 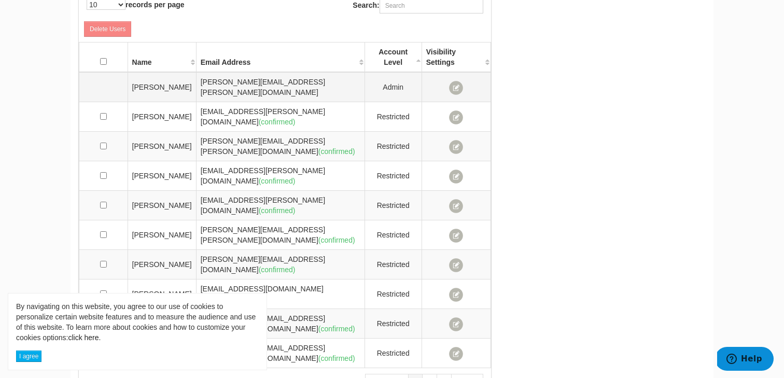 What do you see at coordinates (456, 58) in the screenshot?
I see `th: Visibility Settings: activate to sort column ascending` at bounding box center [456, 58].